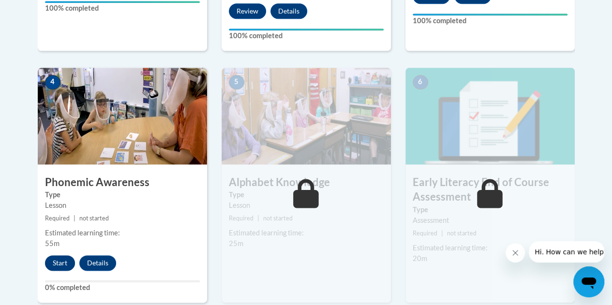 The height and width of the screenshot is (305, 612). What do you see at coordinates (237, 82) in the screenshot?
I see `span: 5` at bounding box center [237, 82].